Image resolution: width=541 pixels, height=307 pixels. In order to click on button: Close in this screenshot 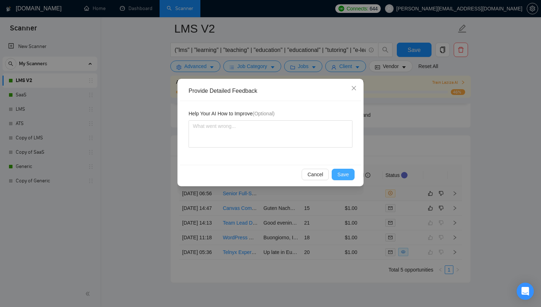, I will do `click(354, 88)`.